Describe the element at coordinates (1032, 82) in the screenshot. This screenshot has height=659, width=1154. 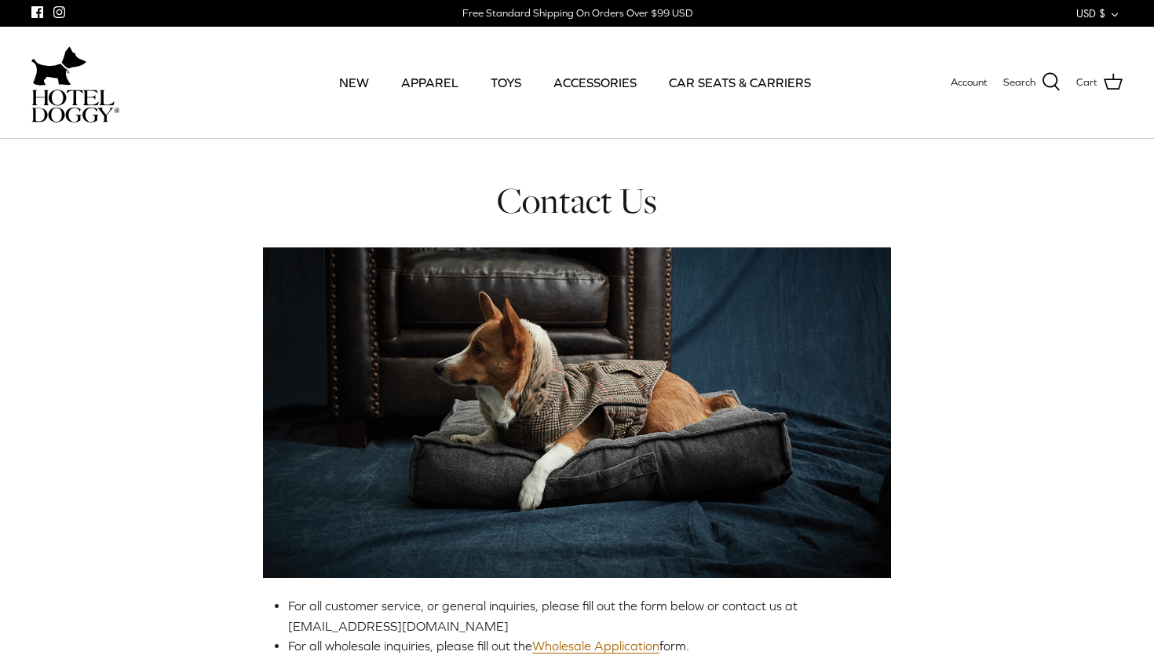
I see `a: Search` at that location.